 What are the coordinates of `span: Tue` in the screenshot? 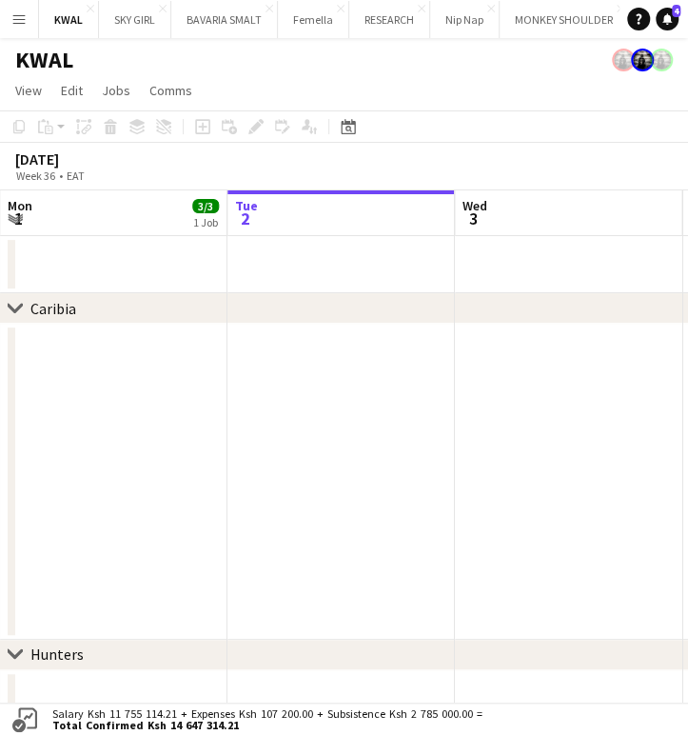 It's located at (247, 206).